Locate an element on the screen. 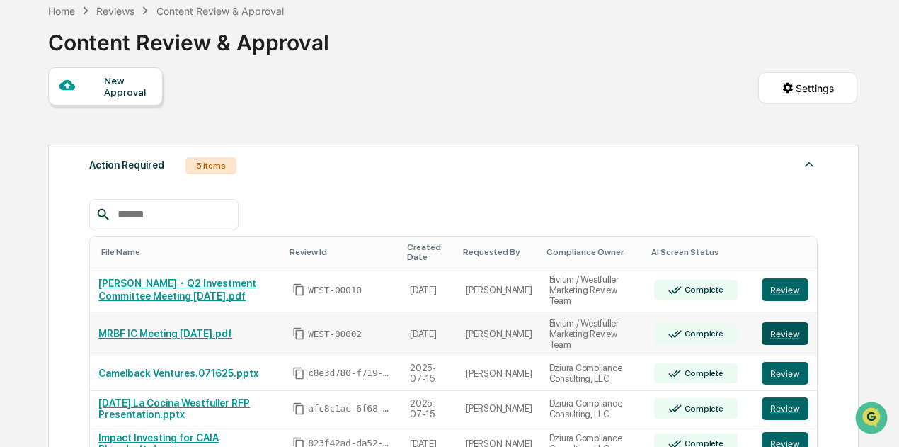 The width and height of the screenshot is (899, 447). div: Start new chat is located at coordinates (148, 142).